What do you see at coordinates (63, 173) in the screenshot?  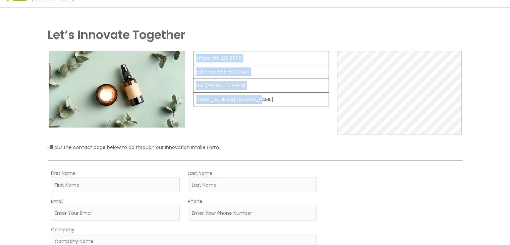 I see `label: First Name` at bounding box center [63, 173].